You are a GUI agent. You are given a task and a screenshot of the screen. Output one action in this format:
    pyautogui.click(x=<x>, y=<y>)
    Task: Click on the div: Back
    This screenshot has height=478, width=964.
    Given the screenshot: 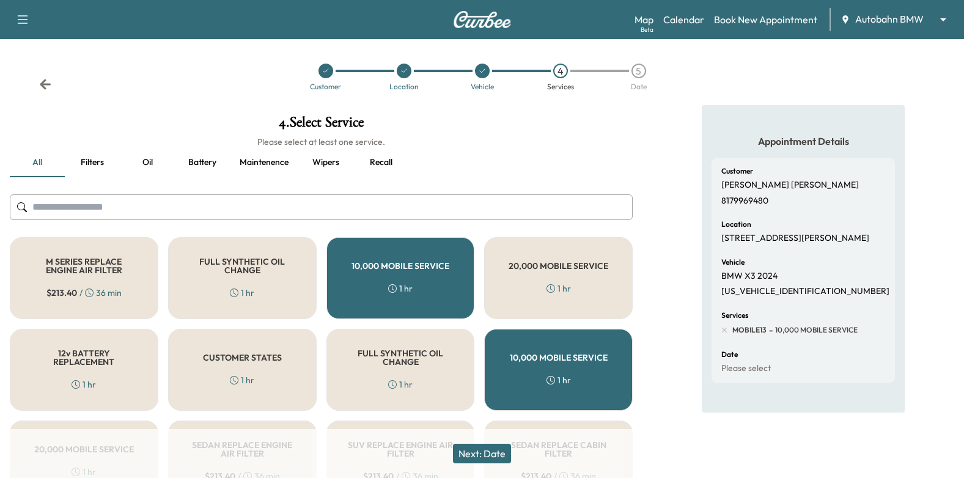 What is the action you would take?
    pyautogui.click(x=45, y=84)
    